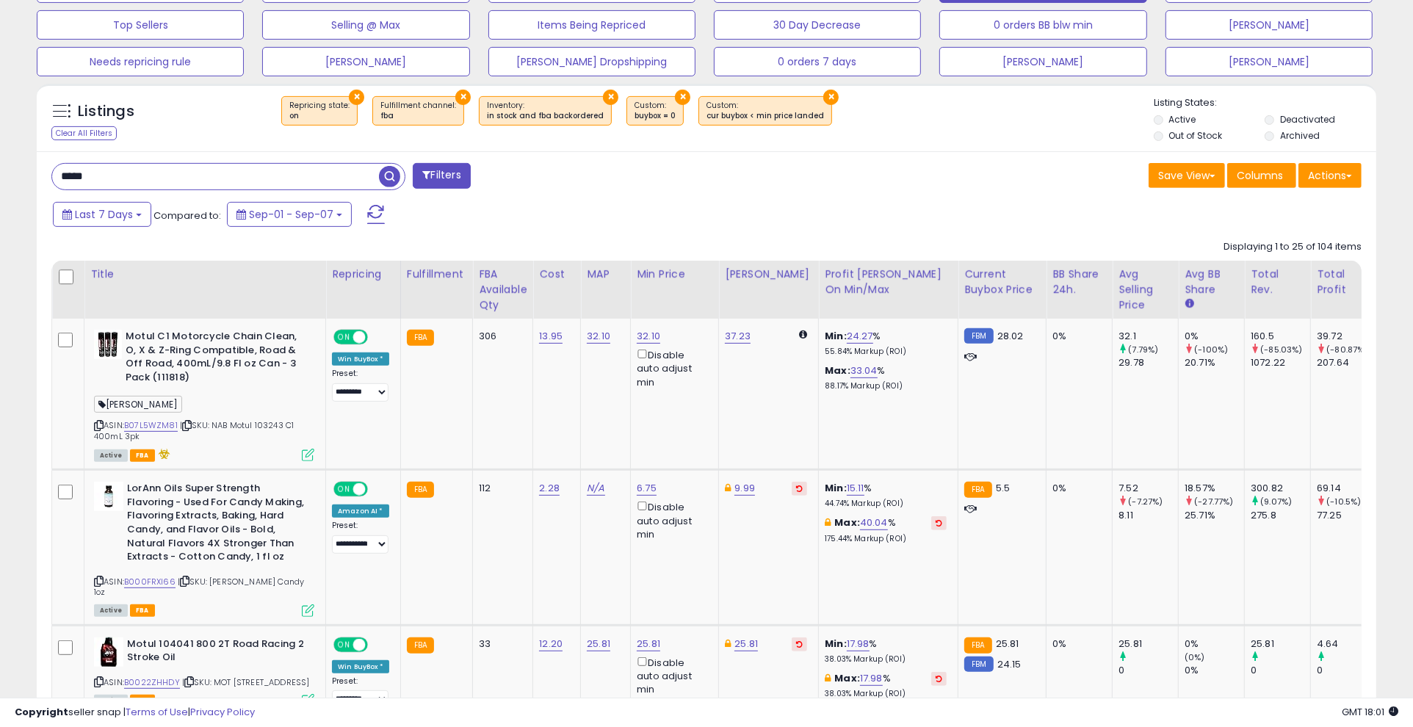 This screenshot has width=1413, height=727. What do you see at coordinates (745, 488) in the screenshot?
I see `a: 9.99` at bounding box center [745, 488].